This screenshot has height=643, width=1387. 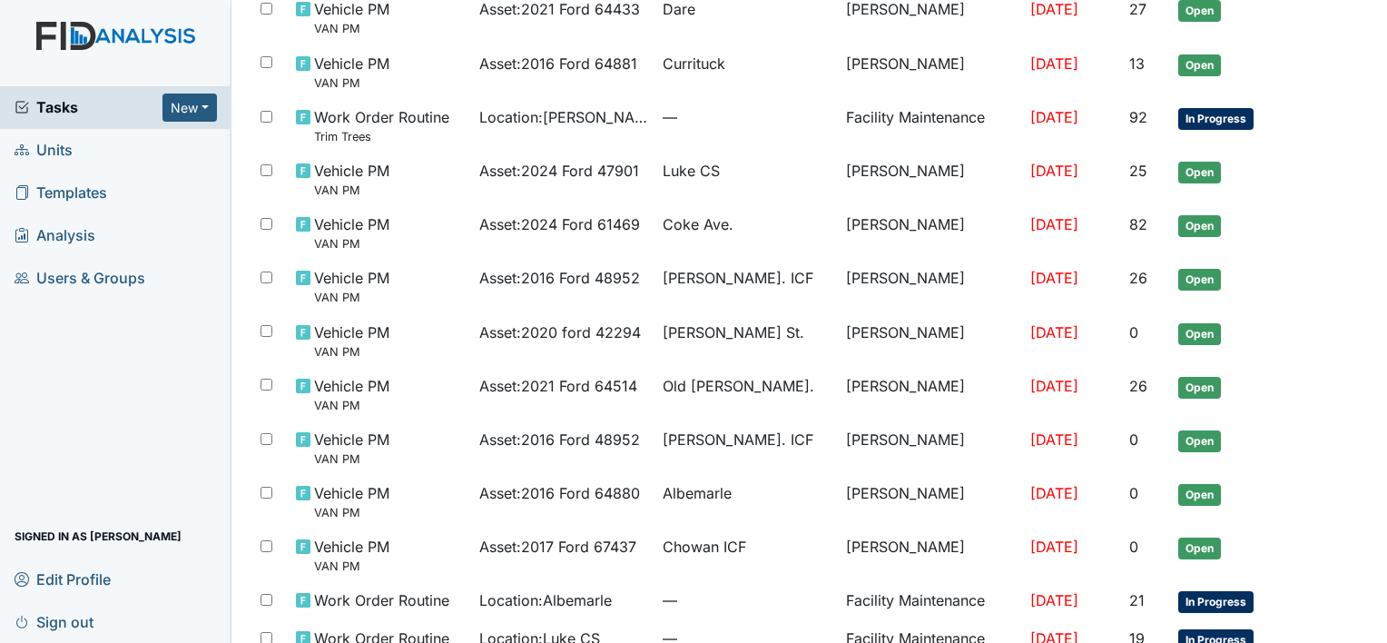 I want to click on span: Work Order Routine, so click(x=381, y=600).